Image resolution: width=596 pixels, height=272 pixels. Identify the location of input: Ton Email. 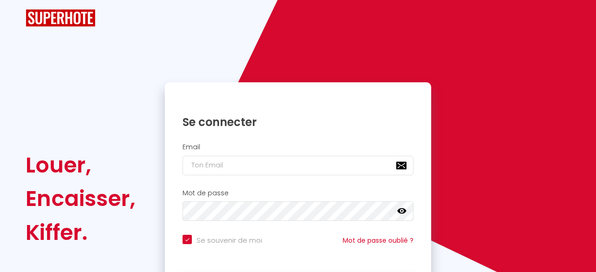
(298, 166).